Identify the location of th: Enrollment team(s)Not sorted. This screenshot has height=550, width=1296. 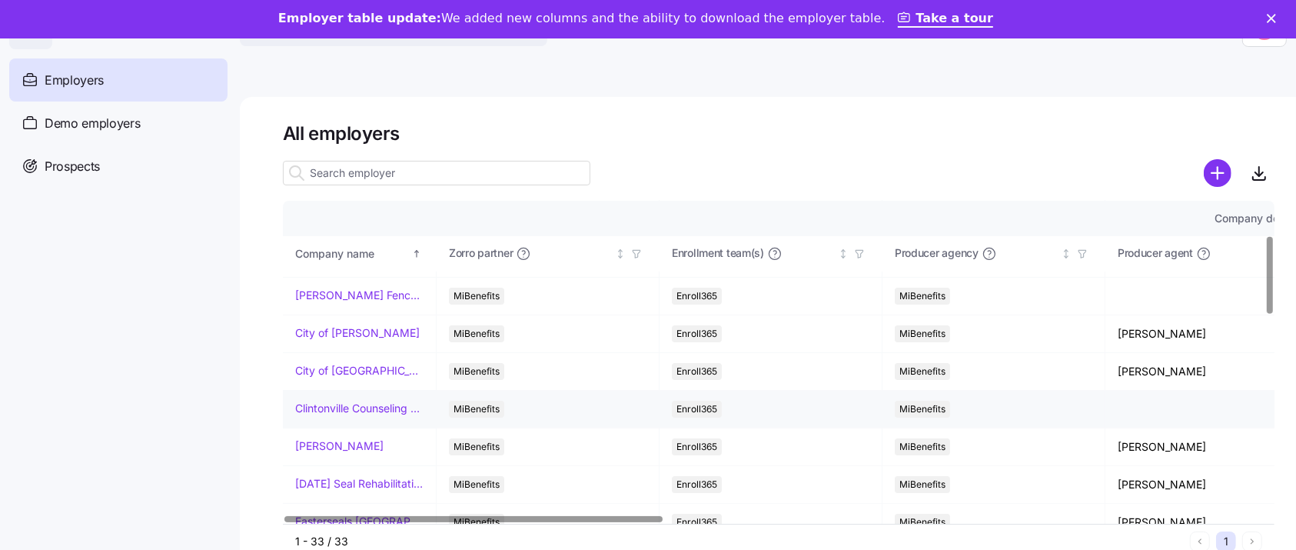
(771, 254).